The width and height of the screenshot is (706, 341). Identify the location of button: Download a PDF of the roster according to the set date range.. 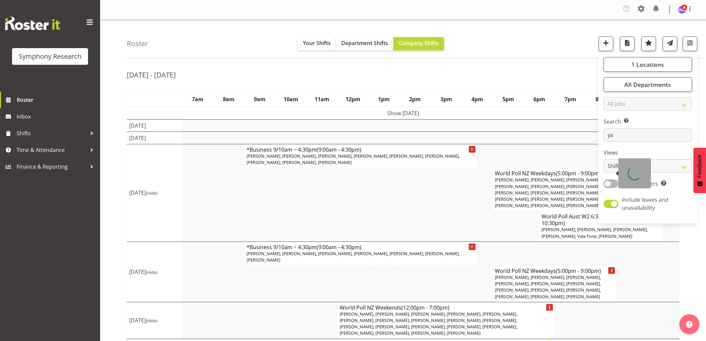
(627, 44).